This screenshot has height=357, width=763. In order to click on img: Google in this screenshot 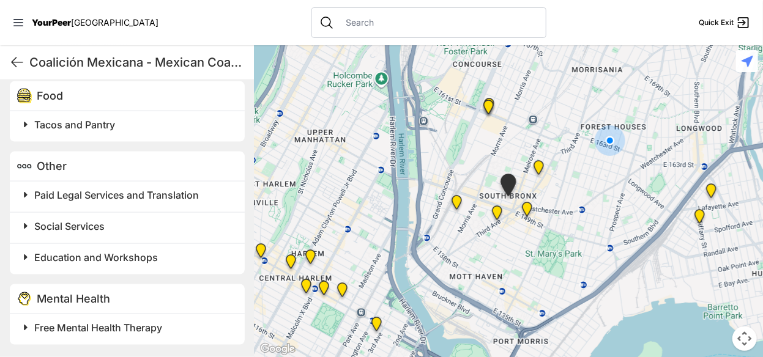, I will do `click(278, 349)`.